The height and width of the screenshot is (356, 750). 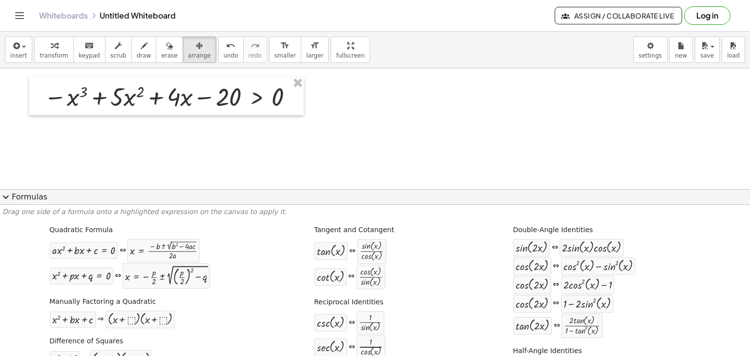 I want to click on button: fullscreen, so click(x=350, y=50).